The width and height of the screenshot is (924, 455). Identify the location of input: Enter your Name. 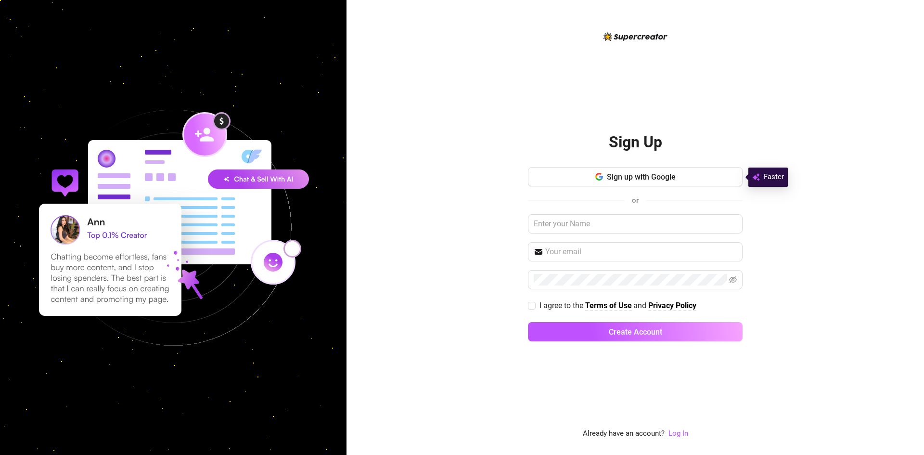
(635, 224).